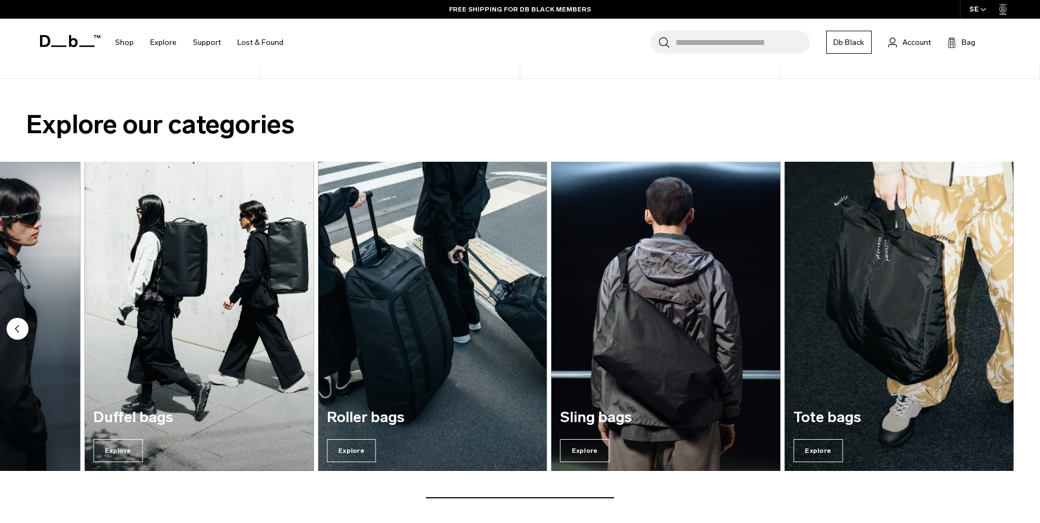  I want to click on h3: Duffel bags, so click(199, 418).